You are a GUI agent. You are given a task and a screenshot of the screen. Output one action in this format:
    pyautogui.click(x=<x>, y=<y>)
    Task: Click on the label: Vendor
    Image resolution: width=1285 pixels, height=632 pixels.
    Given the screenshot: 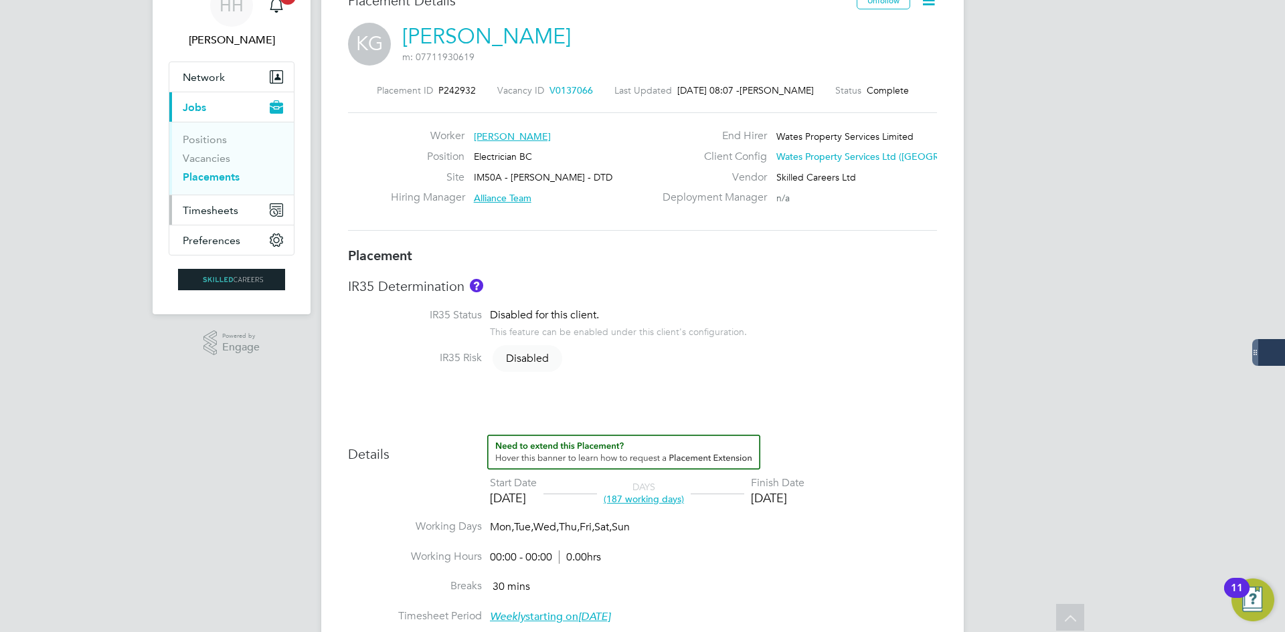 What is the action you would take?
    pyautogui.click(x=711, y=177)
    